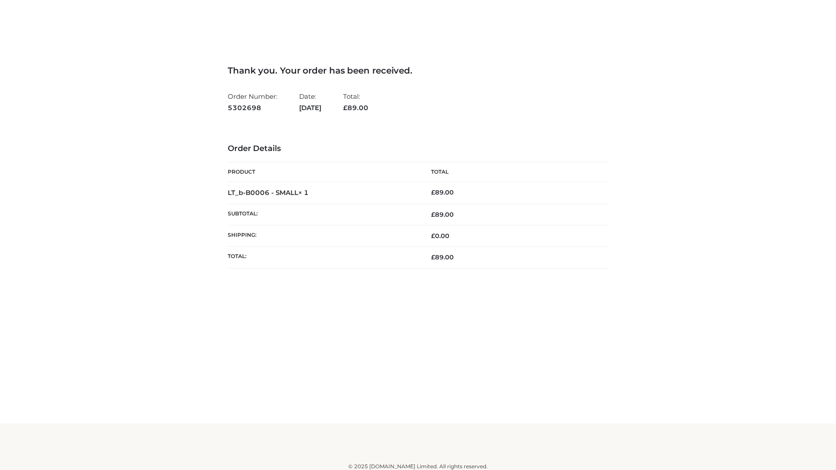 Image resolution: width=836 pixels, height=470 pixels. I want to click on th: Total, so click(513, 172).